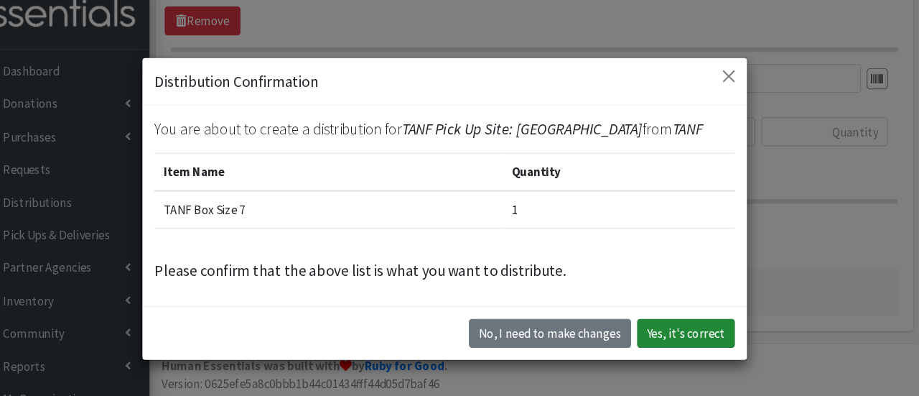 This screenshot has height=396, width=919. Describe the element at coordinates (350, 219) in the screenshot. I see `td: TANF Box Size 7` at that location.